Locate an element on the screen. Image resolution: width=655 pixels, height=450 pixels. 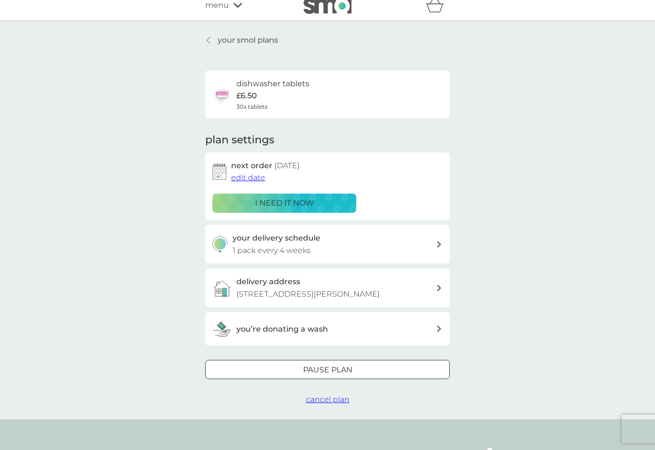
button: your delivery schedule1 pack every 4 weeks is located at coordinates (327, 244).